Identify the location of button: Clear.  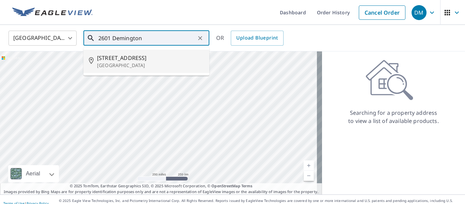
(200, 38).